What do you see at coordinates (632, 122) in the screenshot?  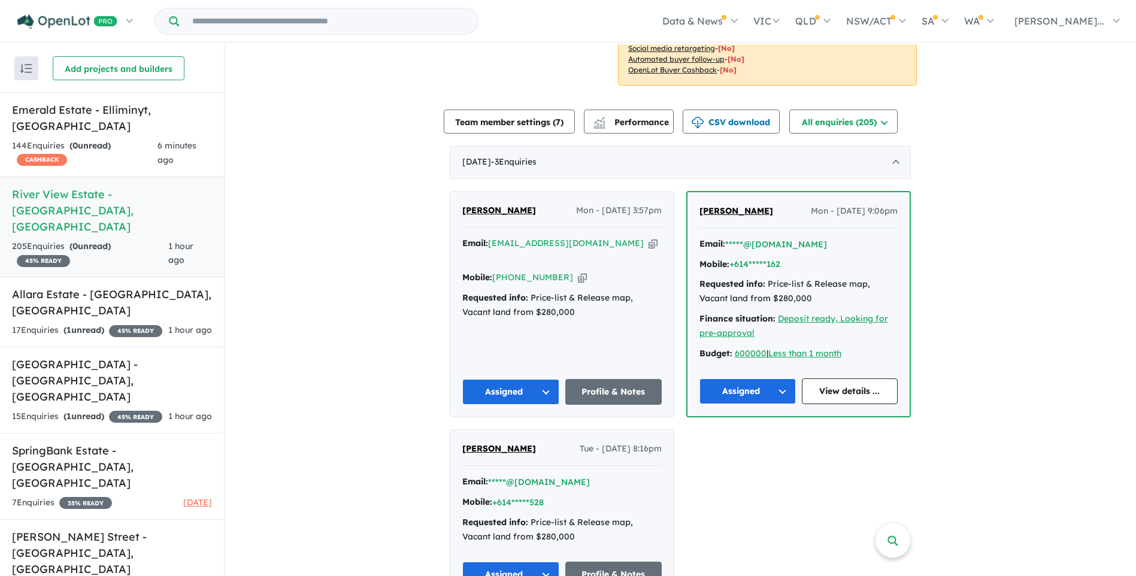 I see `span: Performance` at bounding box center [632, 122].